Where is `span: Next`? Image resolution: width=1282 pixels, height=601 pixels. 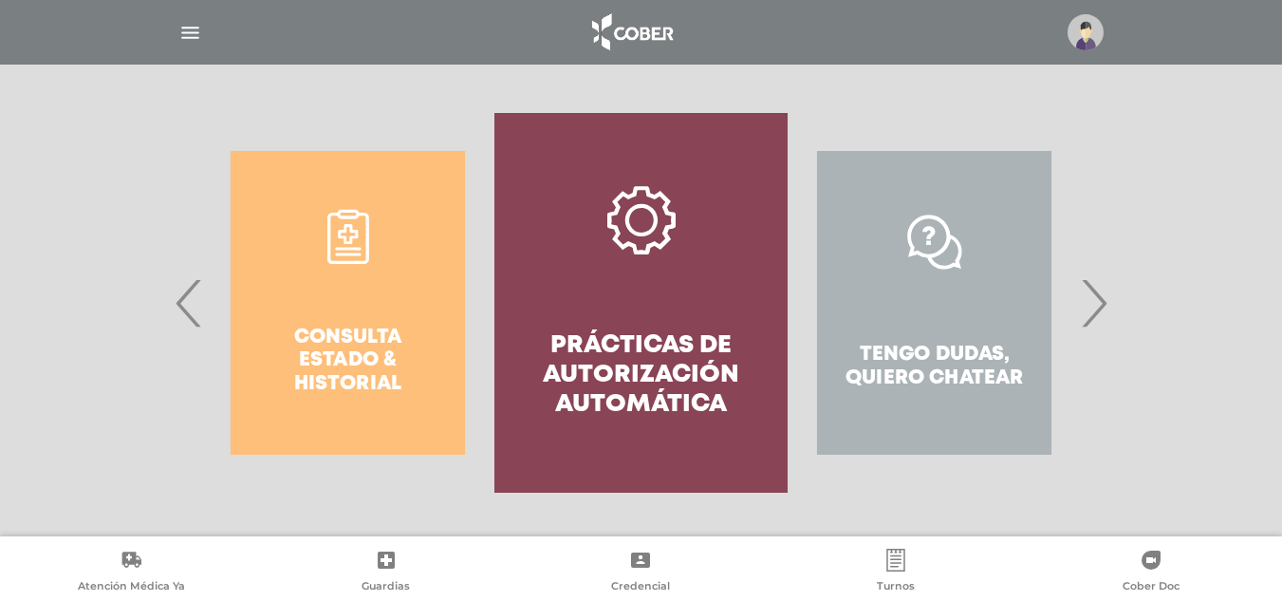
span: Next is located at coordinates (1093, 303).